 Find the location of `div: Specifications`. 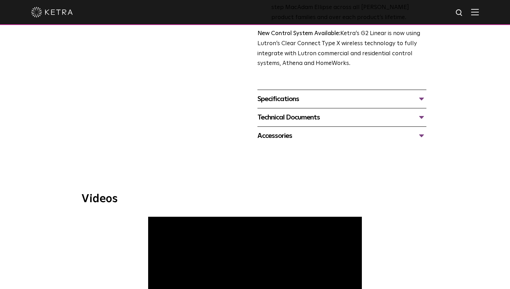

div: Specifications is located at coordinates (342, 99).